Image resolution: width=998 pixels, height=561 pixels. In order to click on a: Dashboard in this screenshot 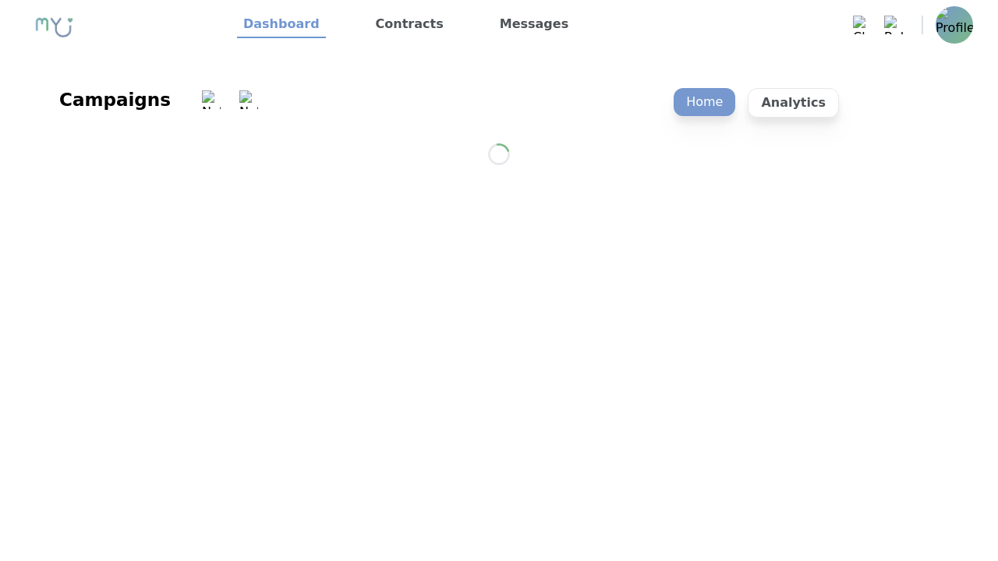, I will do `click(281, 25)`.